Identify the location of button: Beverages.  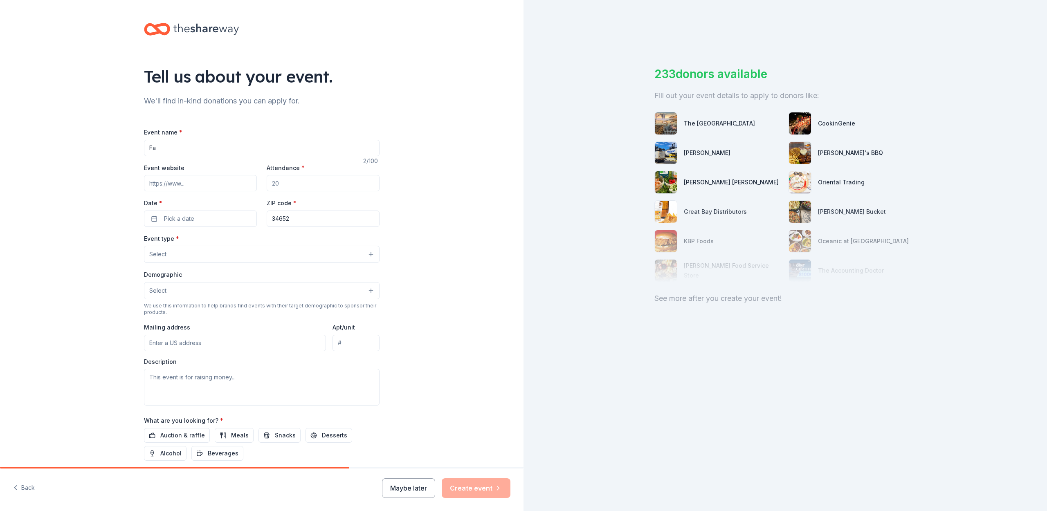
(217, 454).